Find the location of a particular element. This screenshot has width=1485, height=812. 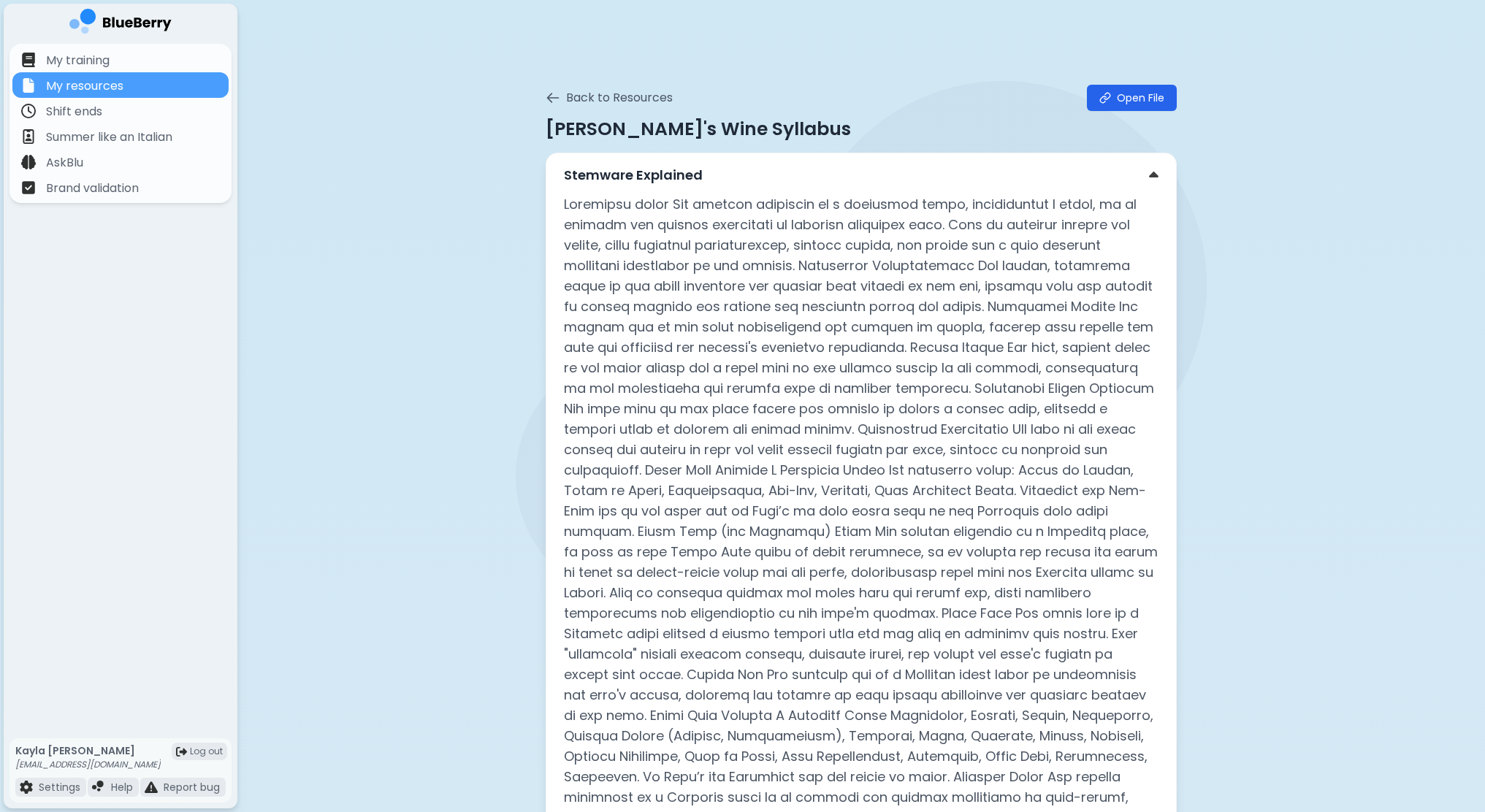

p: My training is located at coordinates (77, 60).